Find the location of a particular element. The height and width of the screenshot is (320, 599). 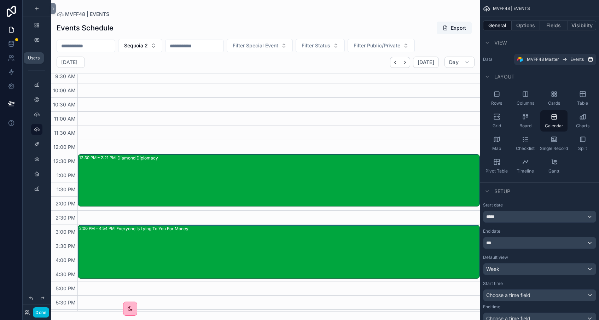

span: Single Record is located at coordinates (554, 149).